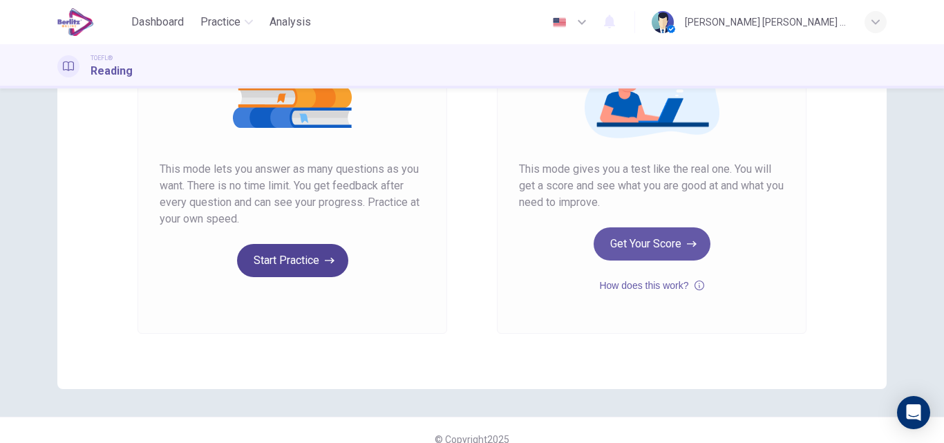 Image resolution: width=944 pixels, height=443 pixels. I want to click on button: How does this work?, so click(651, 285).